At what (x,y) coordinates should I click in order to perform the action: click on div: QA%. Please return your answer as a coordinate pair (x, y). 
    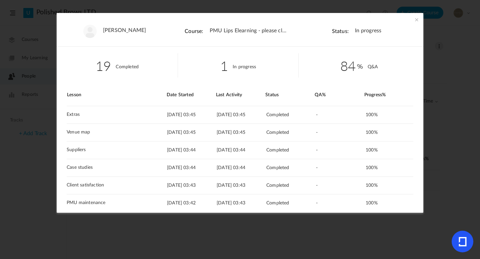
    Looking at the image, I should click on (339, 95).